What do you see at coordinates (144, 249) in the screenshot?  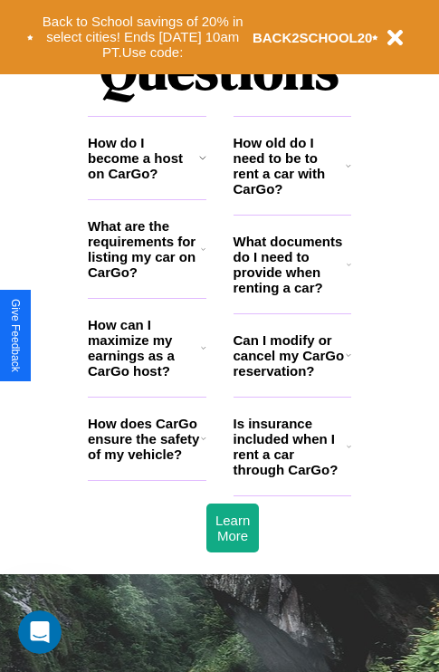 I see `h3: What are the requirements for listing my car on CarGo?` at bounding box center [144, 249].